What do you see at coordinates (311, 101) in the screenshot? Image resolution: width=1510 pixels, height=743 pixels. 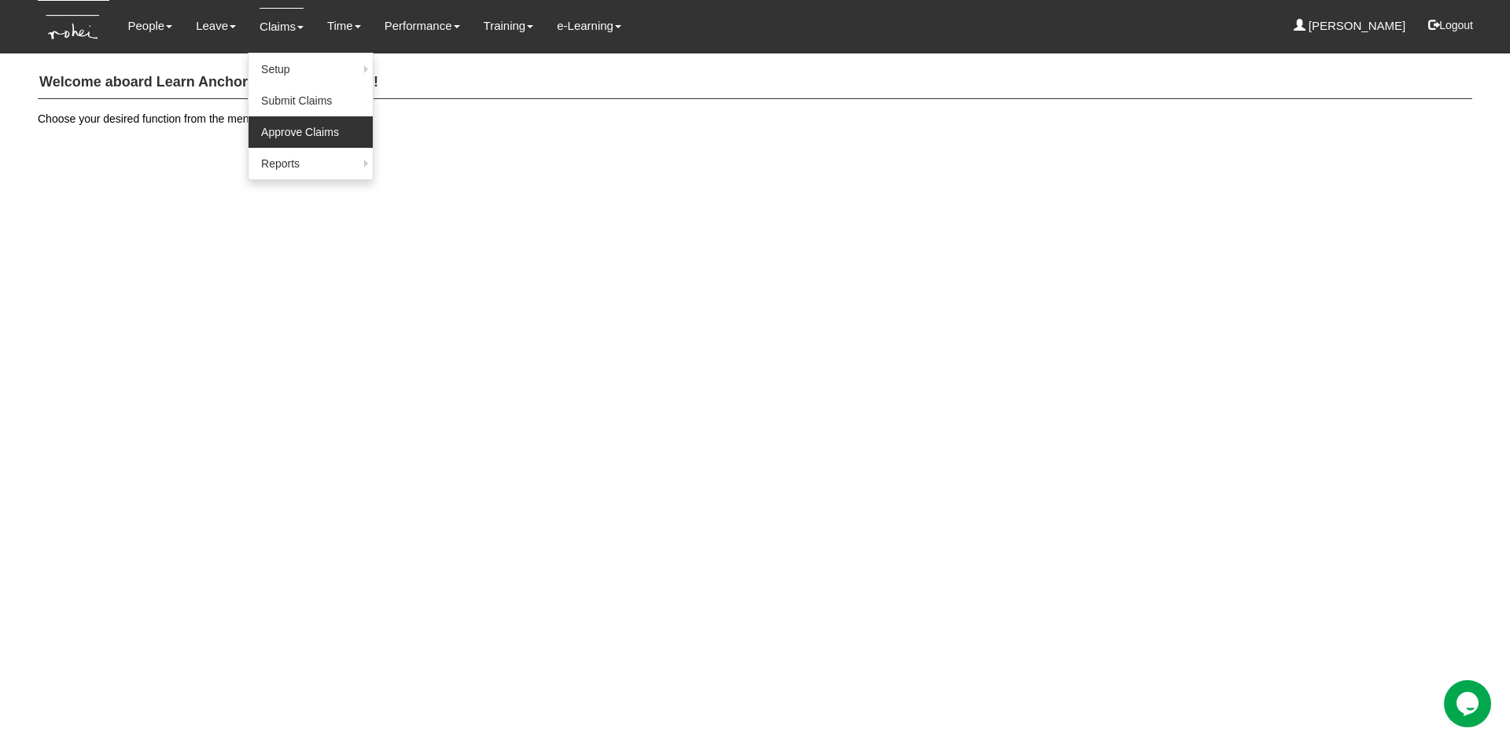 I see `a: Submit Claims` at bounding box center [311, 101].